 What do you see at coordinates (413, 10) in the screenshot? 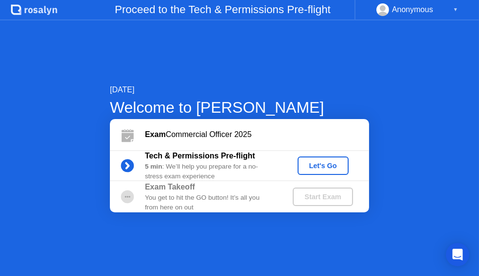
I see `div: Anonymous` at bounding box center [413, 10].